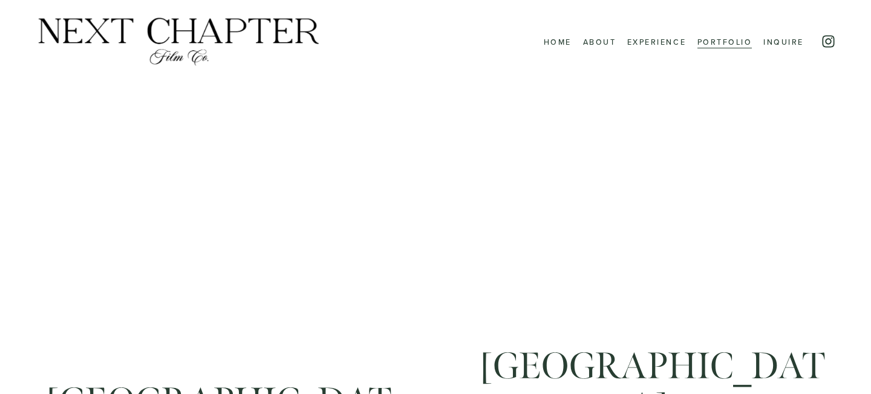 Image resolution: width=871 pixels, height=394 pixels. I want to click on a: Inquire, so click(783, 41).